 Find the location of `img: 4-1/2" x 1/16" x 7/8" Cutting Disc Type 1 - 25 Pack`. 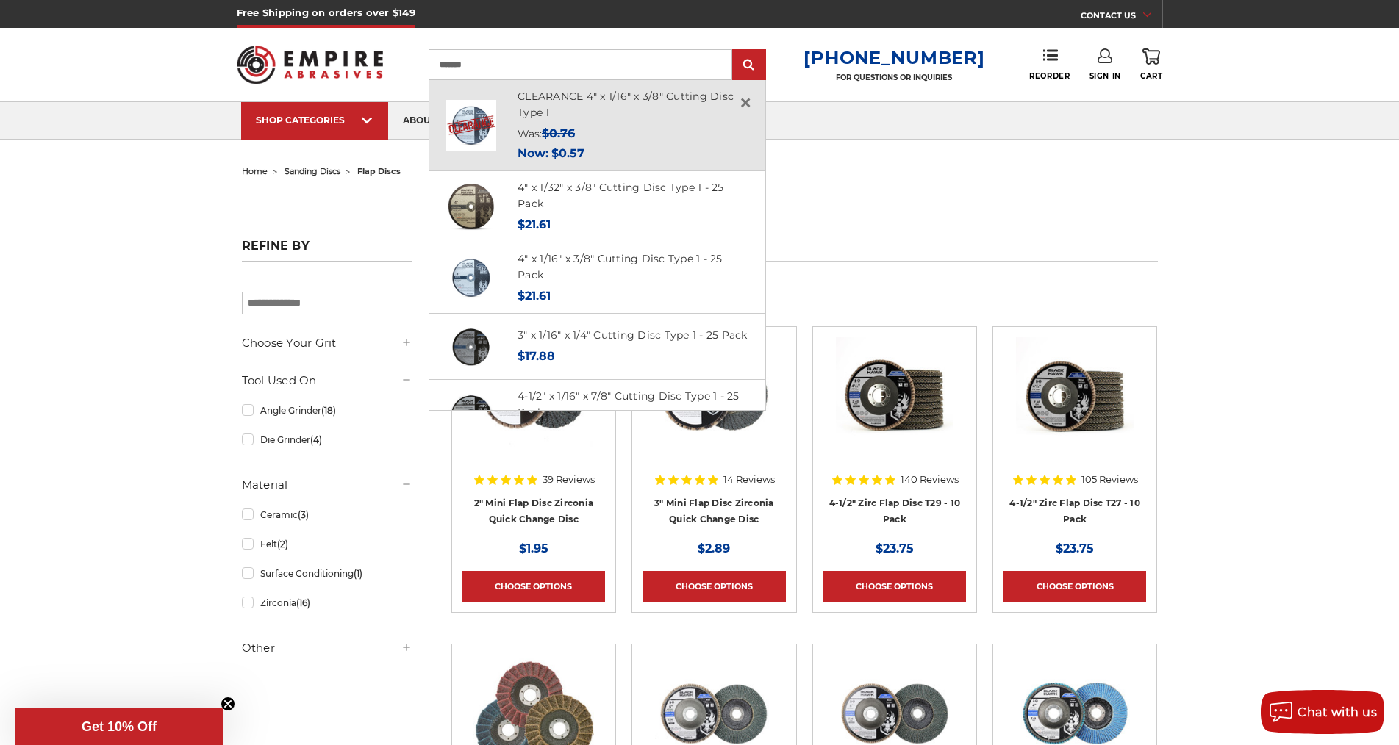

img: 4-1/2" x 1/16" x 7/8" Cutting Disc Type 1 - 25 Pack is located at coordinates (471, 415).